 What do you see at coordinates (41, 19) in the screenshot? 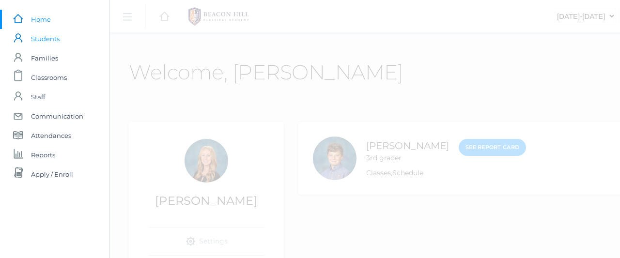
I see `span: Home` at bounding box center [41, 19].